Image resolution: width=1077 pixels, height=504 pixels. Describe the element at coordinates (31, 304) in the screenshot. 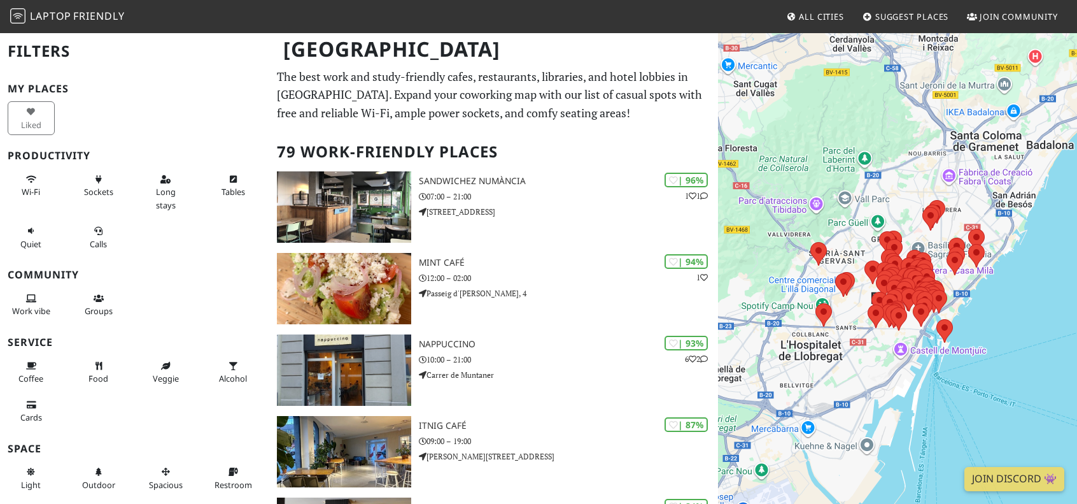

I see `button: Work vibe` at that location.